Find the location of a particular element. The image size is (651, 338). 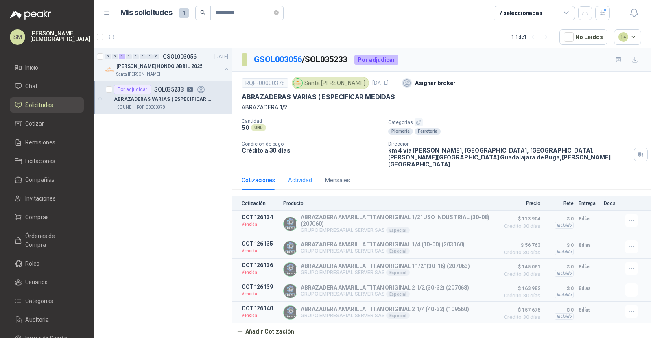

a: Chat is located at coordinates (47, 86).